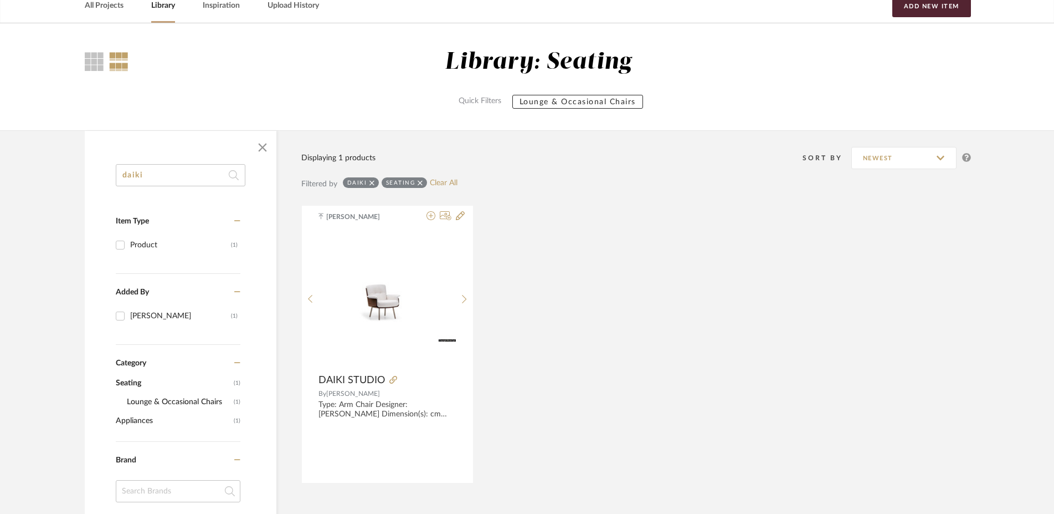  I want to click on span: DAIKI STUDIO, so click(352, 380).